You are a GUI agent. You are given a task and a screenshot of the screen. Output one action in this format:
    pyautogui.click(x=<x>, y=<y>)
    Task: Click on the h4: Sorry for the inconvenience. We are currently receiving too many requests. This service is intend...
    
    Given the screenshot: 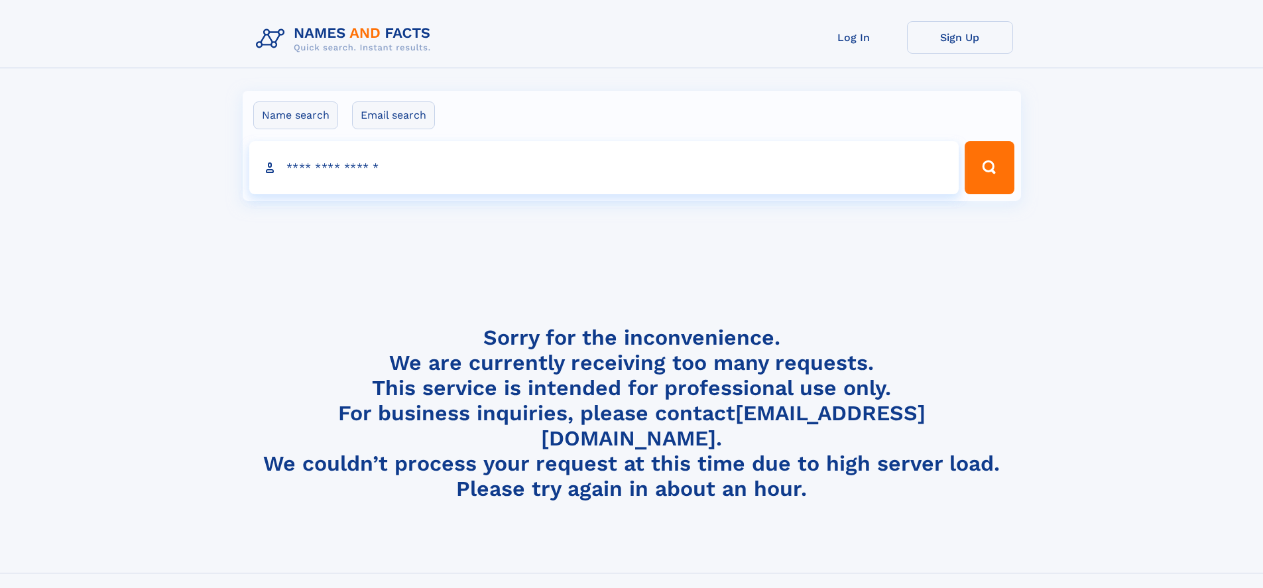 What is the action you would take?
    pyautogui.click(x=632, y=413)
    